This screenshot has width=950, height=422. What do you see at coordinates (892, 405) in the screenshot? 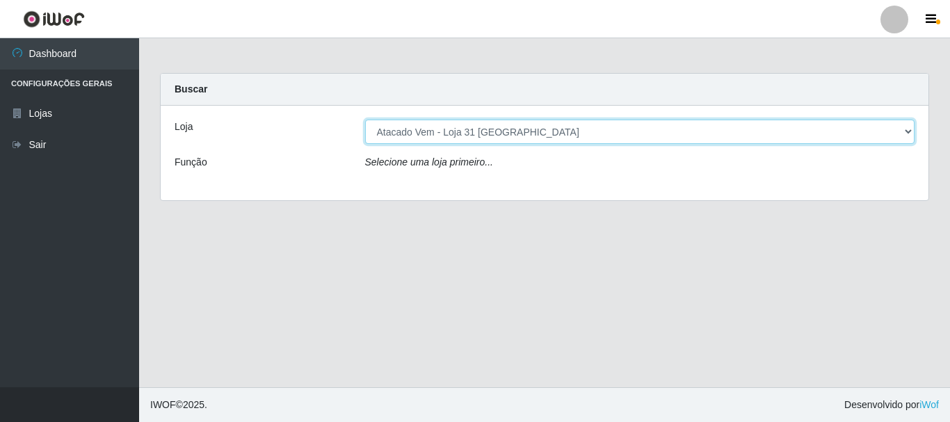
I see `span: Desenvolvido por` at bounding box center [892, 405].